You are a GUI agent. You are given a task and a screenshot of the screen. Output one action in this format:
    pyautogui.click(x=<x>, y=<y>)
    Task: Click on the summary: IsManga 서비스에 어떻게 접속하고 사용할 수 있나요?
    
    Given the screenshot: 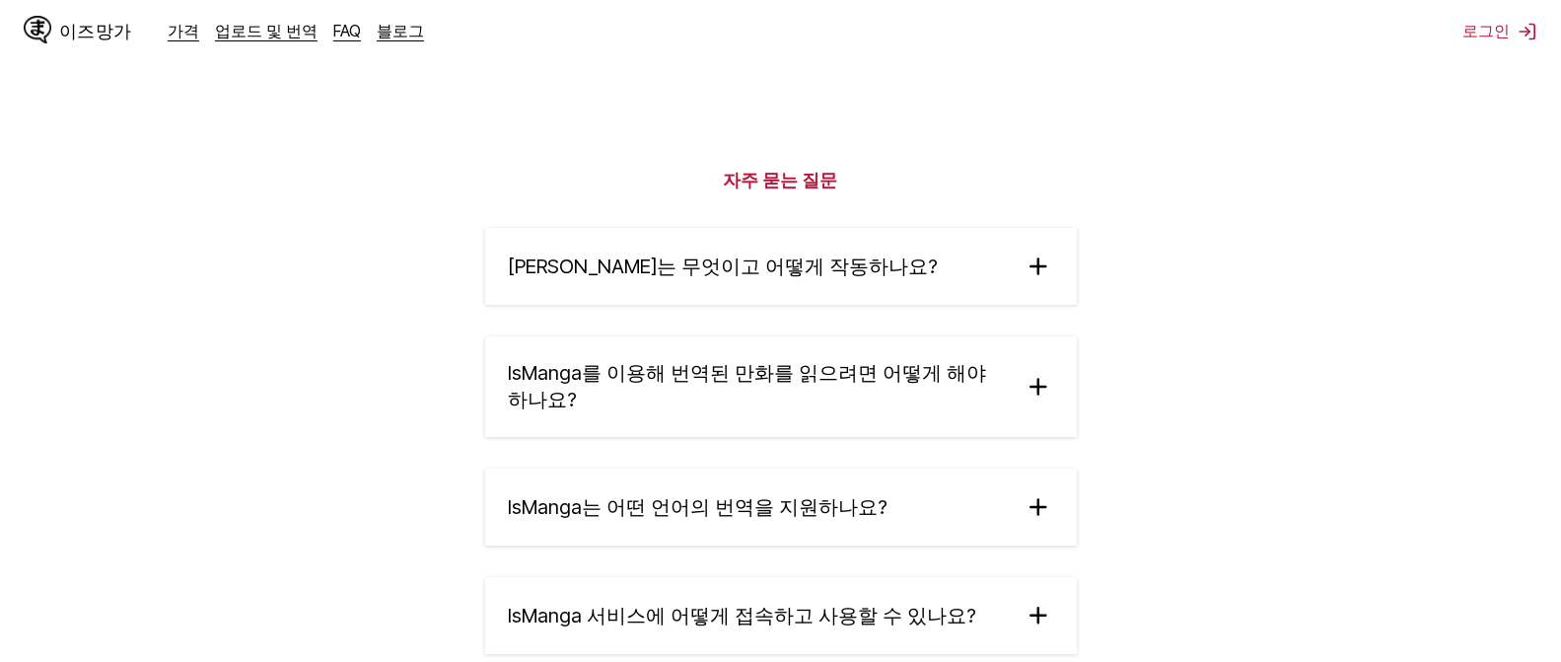 What is the action you would take?
    pyautogui.click(x=781, y=615)
    